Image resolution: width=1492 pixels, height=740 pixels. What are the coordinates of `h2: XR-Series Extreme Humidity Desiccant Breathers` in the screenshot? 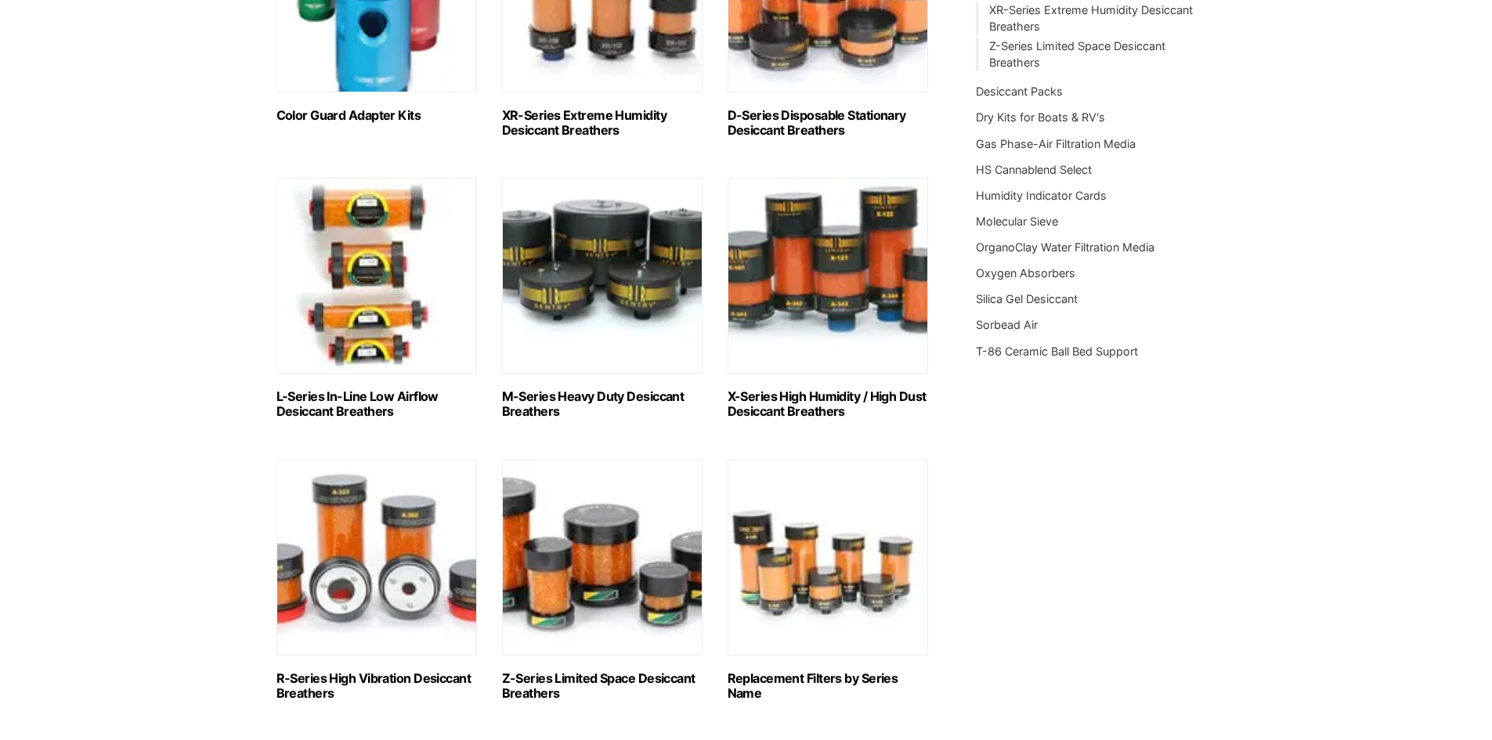 It's located at (602, 123).